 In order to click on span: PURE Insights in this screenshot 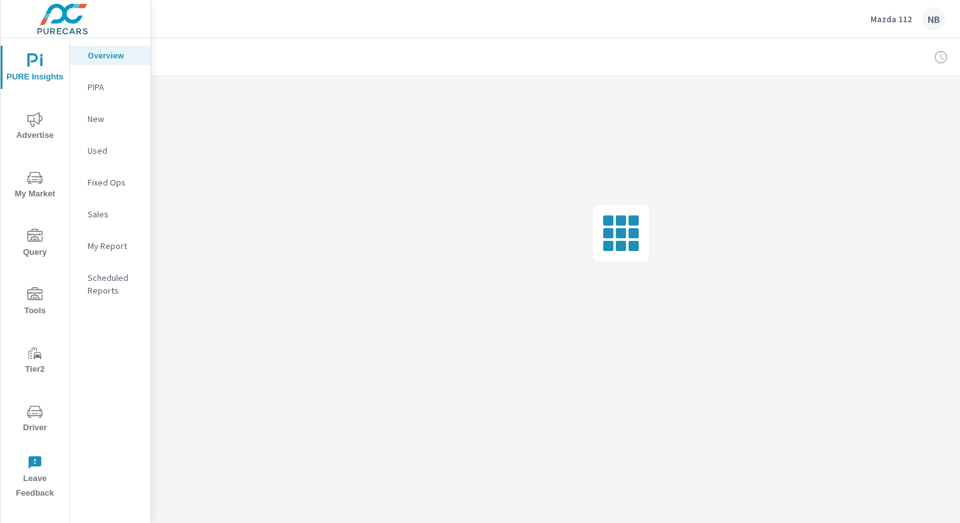, I will do `click(35, 69)`.